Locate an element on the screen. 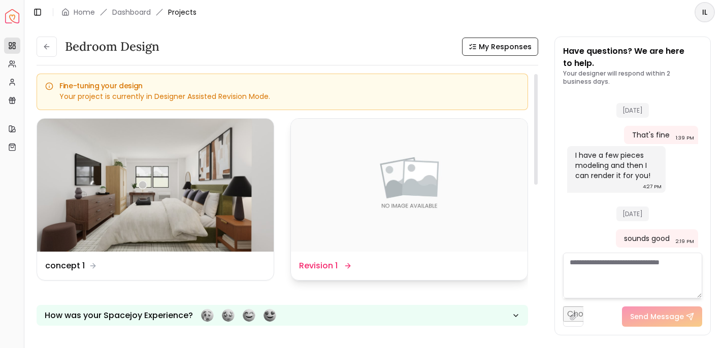 The width and height of the screenshot is (723, 348). button: IL is located at coordinates (704, 12).